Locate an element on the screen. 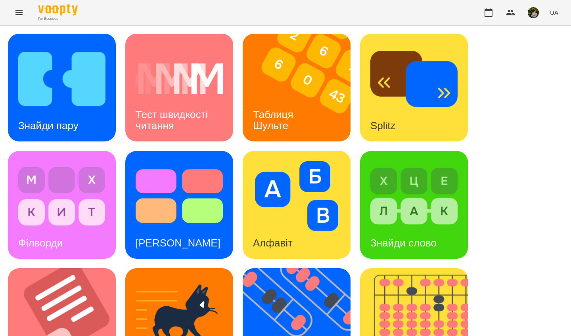  h3: Знайди пару is located at coordinates (48, 126).